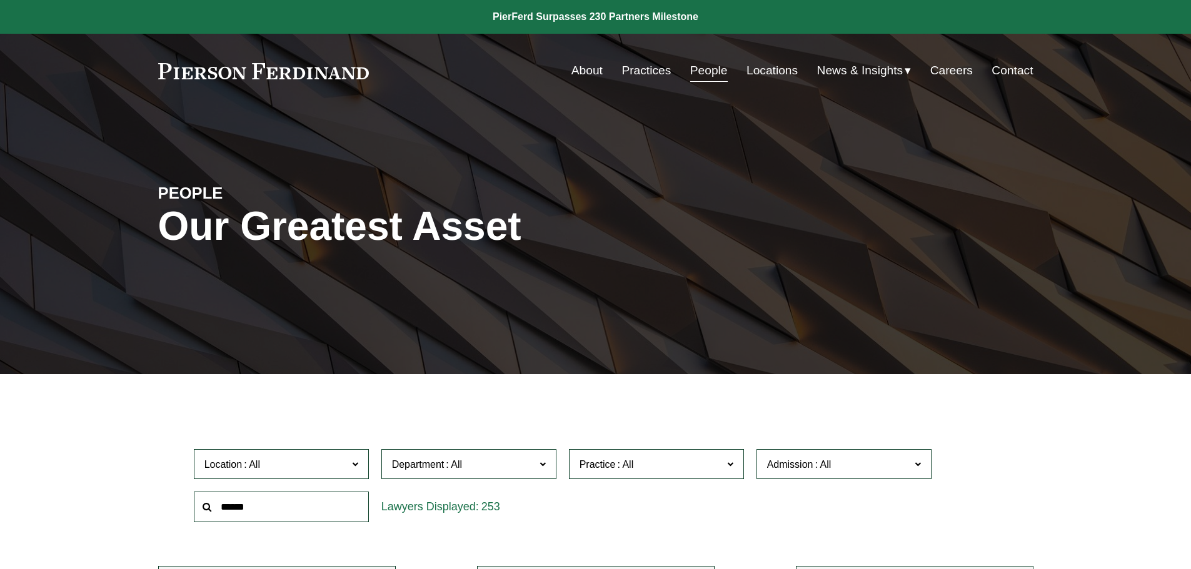  Describe the element at coordinates (418, 464) in the screenshot. I see `span: Department` at that location.